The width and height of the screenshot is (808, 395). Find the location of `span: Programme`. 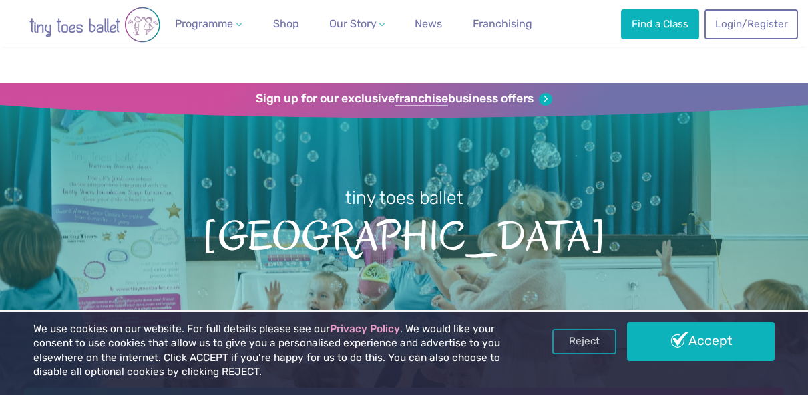

span: Programme is located at coordinates (204, 23).